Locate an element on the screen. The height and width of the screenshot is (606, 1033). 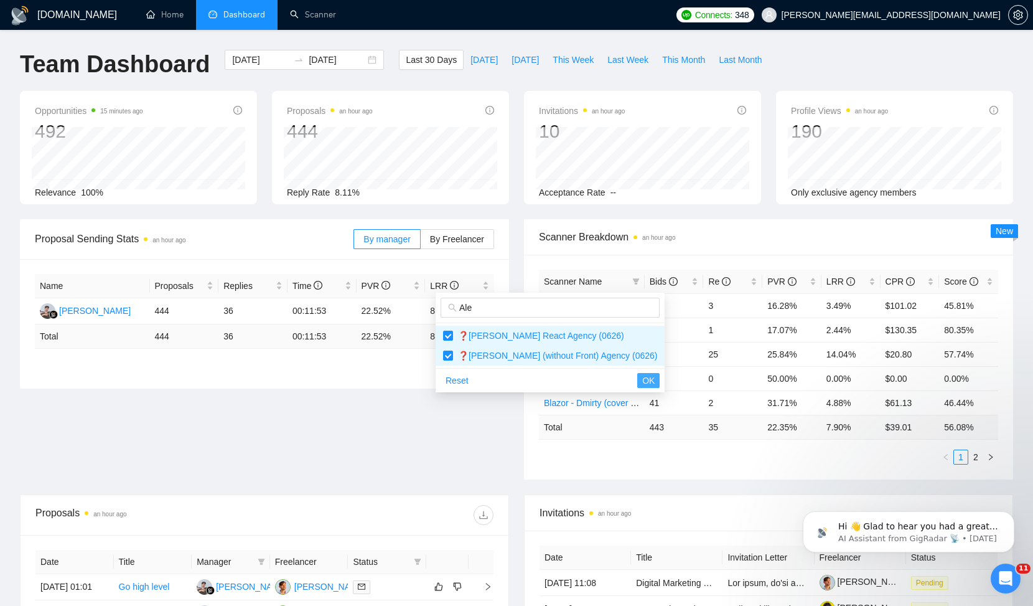
a: homeHome is located at coordinates (165, 14).